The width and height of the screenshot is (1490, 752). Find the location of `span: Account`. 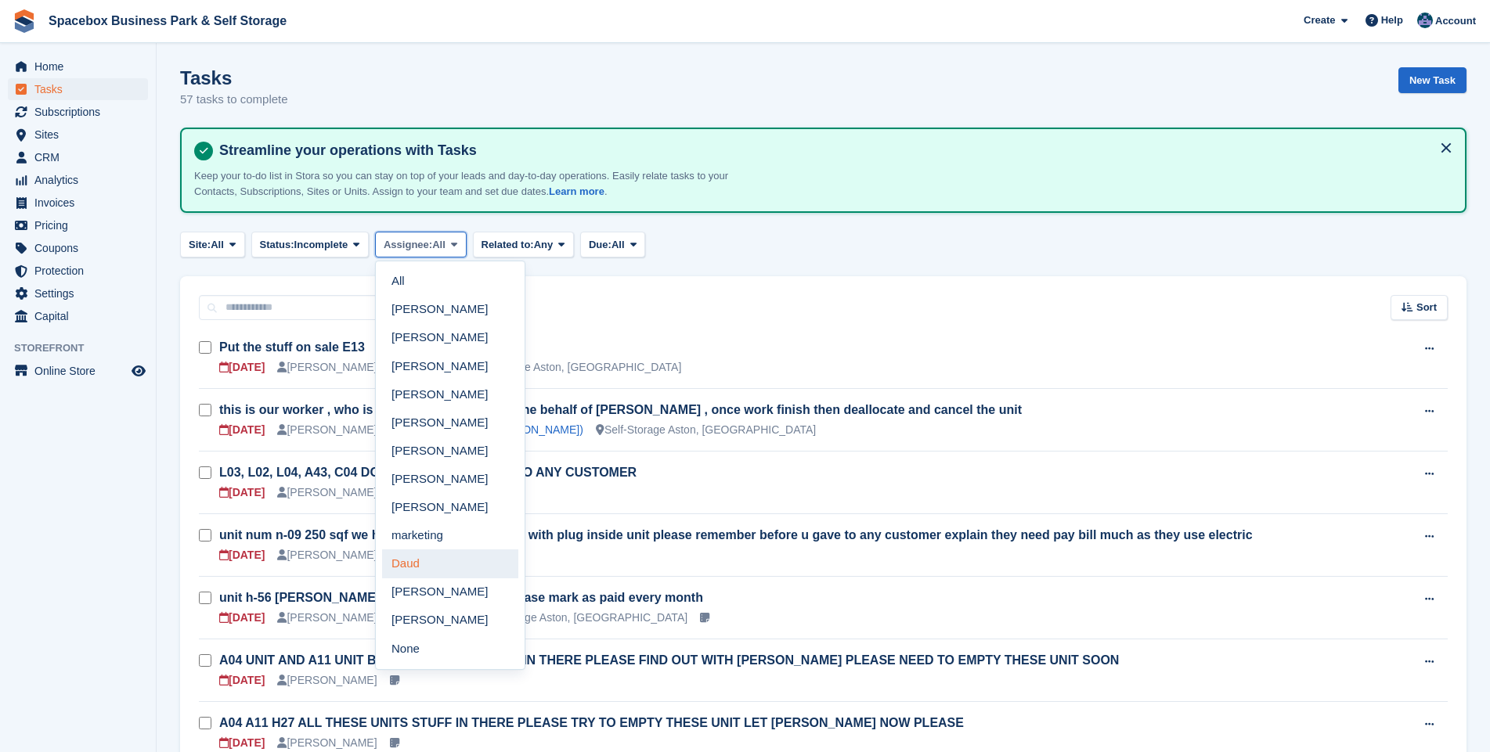

span: Account is located at coordinates (1455, 21).